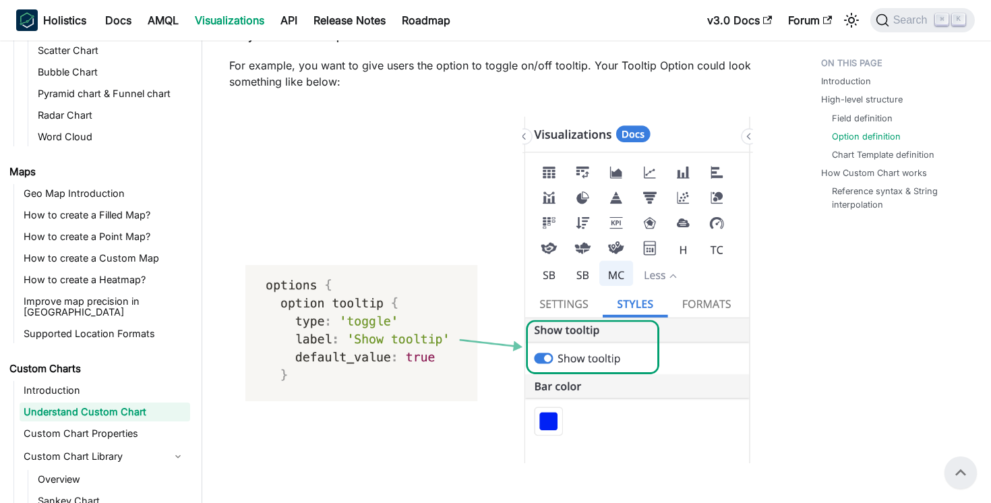 The height and width of the screenshot is (503, 991). I want to click on a: Word Cloud, so click(112, 137).